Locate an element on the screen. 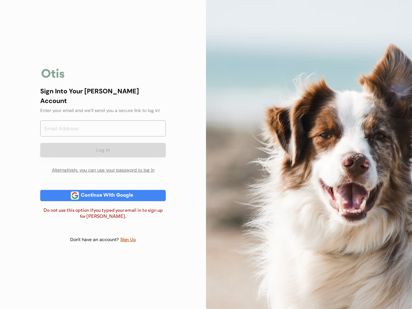 The image size is (412, 309). input: Email Address is located at coordinates (103, 128).